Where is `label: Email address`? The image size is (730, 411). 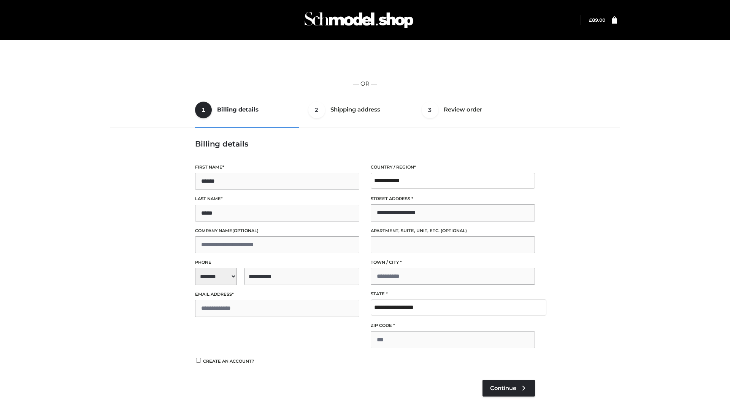 label: Email address is located at coordinates (277, 294).